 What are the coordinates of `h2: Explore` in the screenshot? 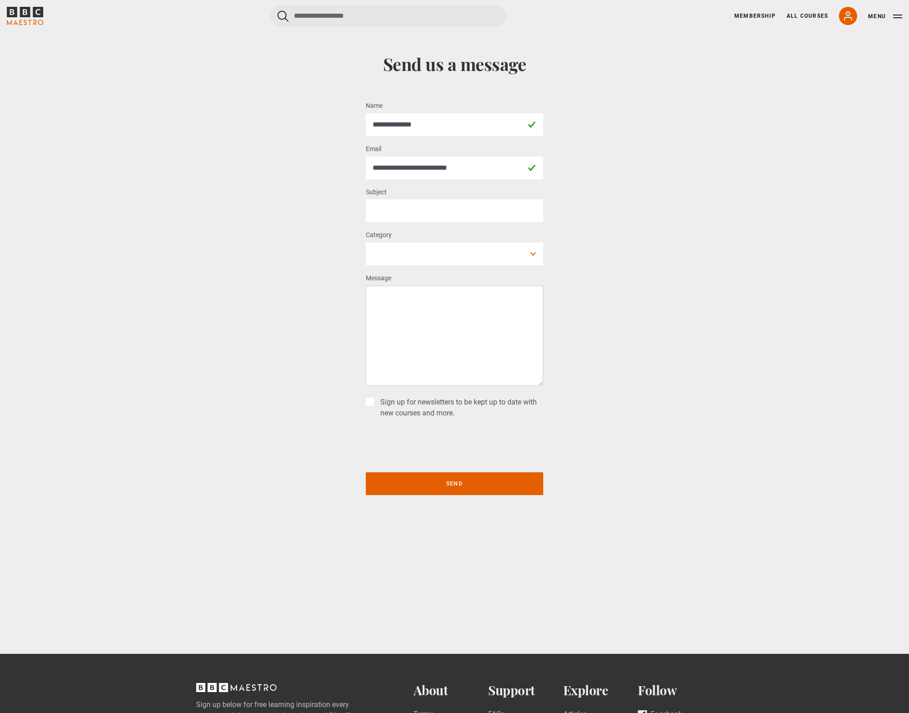 It's located at (600, 690).